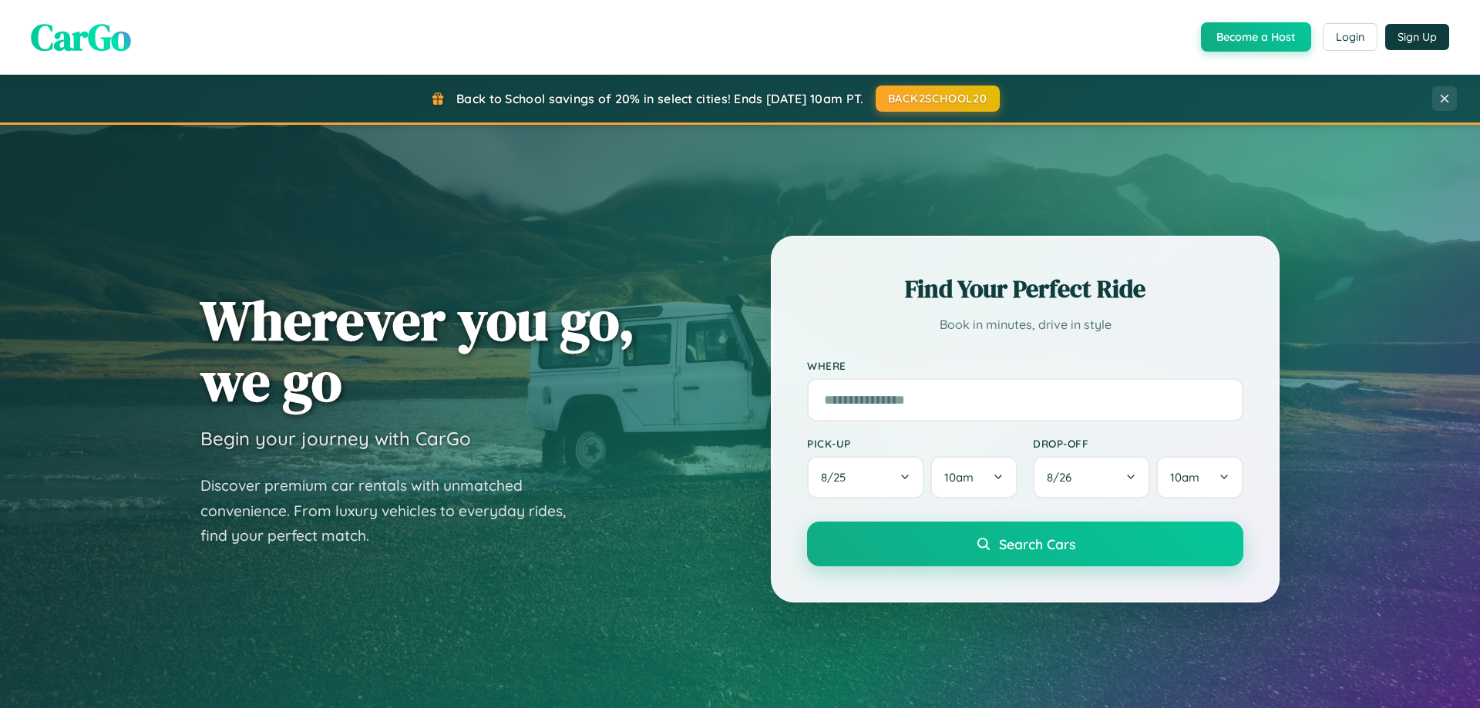 The width and height of the screenshot is (1480, 708). What do you see at coordinates (912, 443) in the screenshot?
I see `label: Pick-up` at bounding box center [912, 443].